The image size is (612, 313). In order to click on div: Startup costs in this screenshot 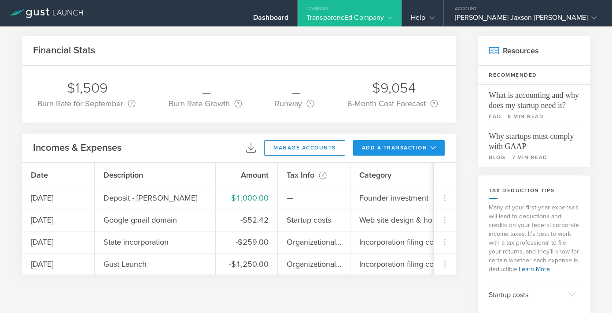, I will do `click(309, 220)`.